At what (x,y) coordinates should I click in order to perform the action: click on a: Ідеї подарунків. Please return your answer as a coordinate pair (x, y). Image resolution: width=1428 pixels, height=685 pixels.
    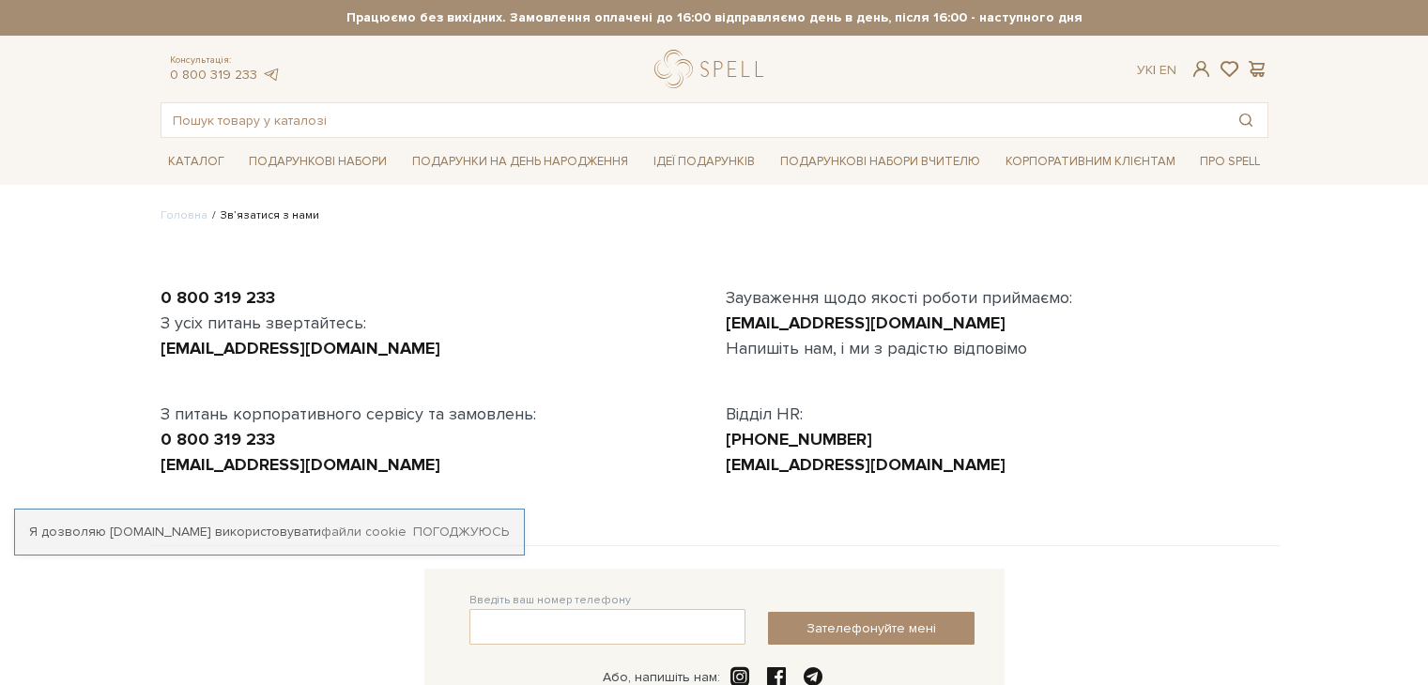
    Looking at the image, I should click on (704, 161).